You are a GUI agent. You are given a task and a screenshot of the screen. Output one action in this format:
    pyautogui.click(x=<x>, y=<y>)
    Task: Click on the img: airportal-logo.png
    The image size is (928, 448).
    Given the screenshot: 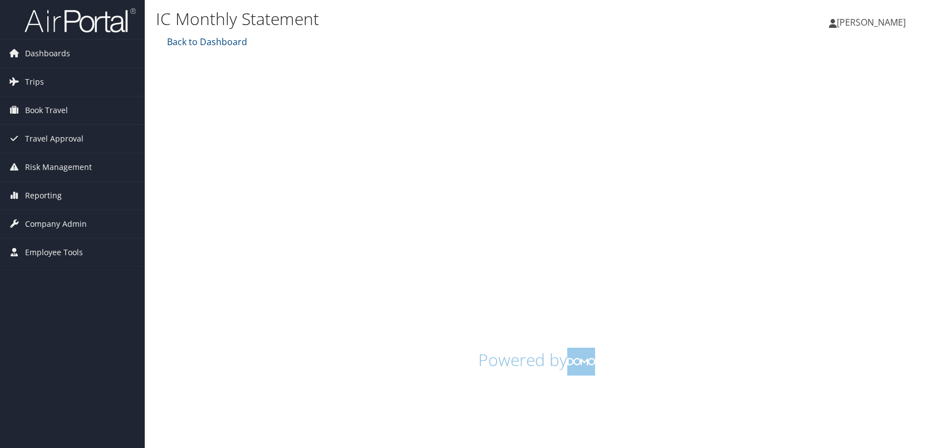 What is the action you would take?
    pyautogui.click(x=80, y=20)
    